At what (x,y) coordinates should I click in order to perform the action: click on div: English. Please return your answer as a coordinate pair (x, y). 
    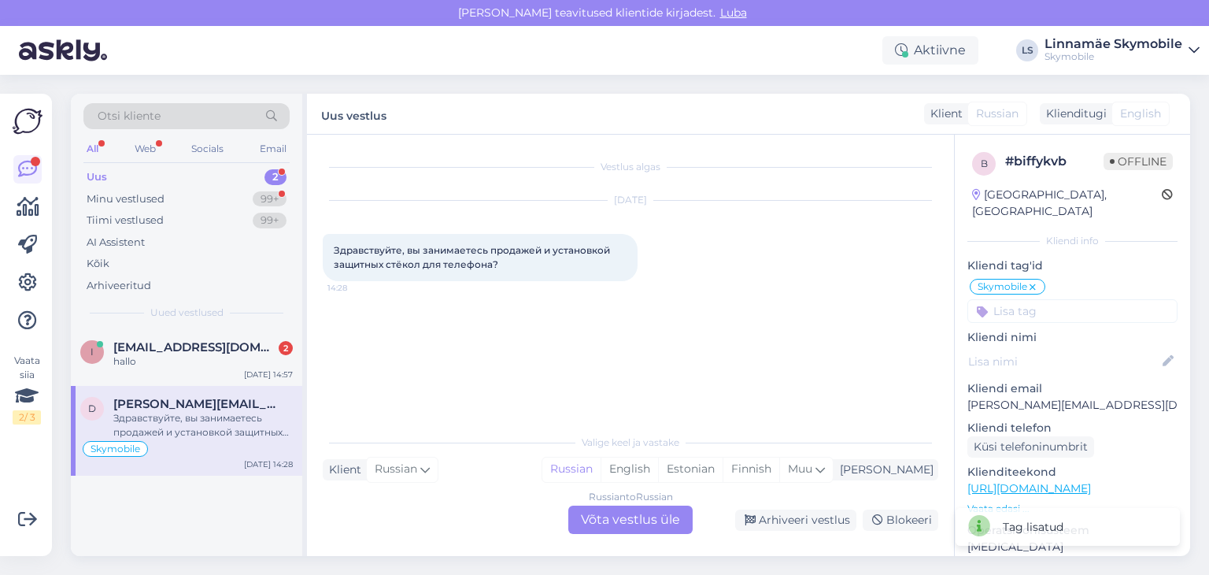
    Looking at the image, I should click on (629, 469).